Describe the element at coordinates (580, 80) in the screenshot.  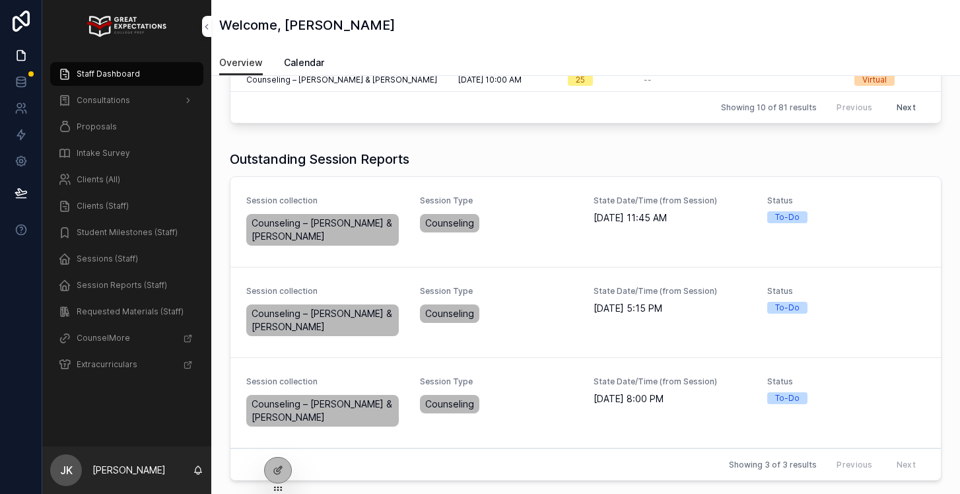
I see `div: 25` at that location.